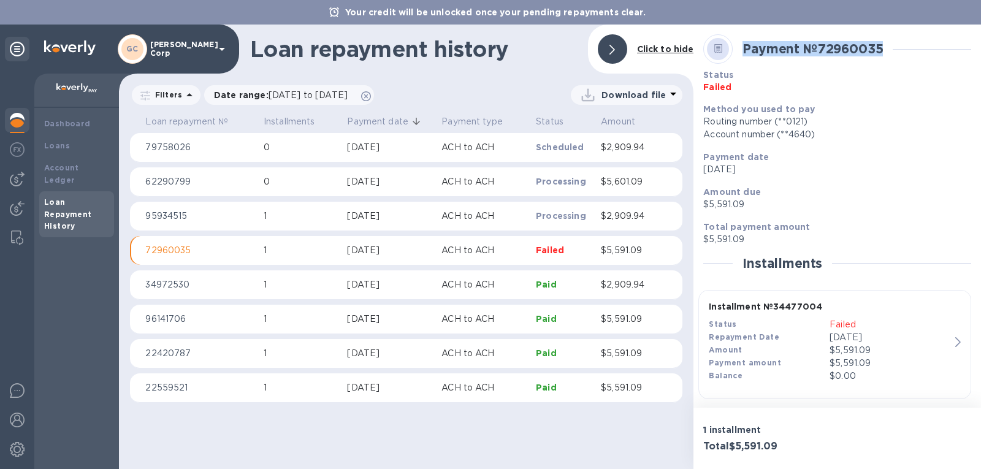 The height and width of the screenshot is (469, 981). Describe the element at coordinates (166, 94) in the screenshot. I see `p: Filters` at that location.